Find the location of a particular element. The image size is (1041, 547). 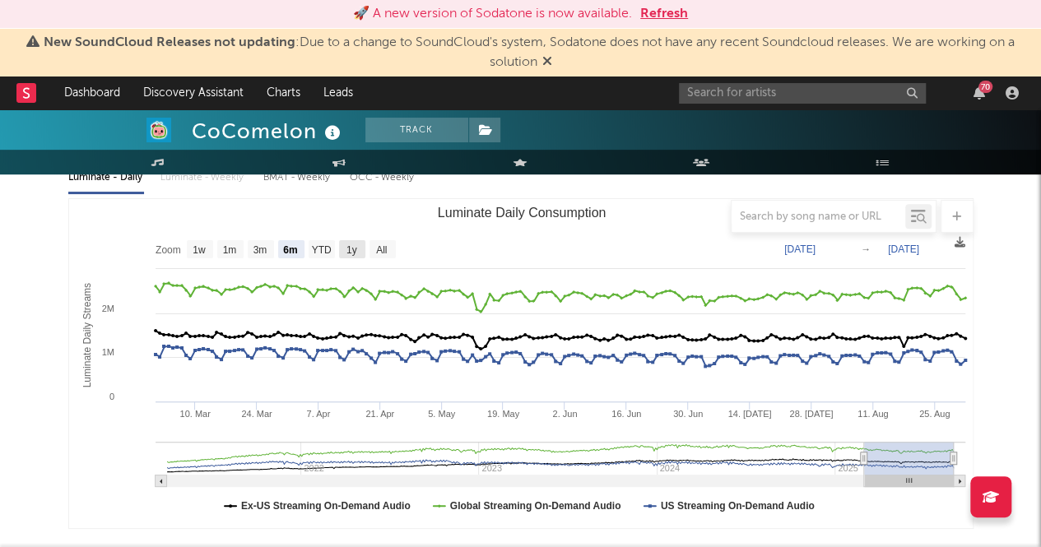

text: 2M is located at coordinates (107, 309).